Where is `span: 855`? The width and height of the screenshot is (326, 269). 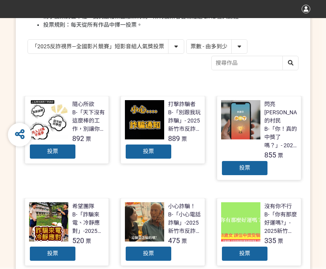 span: 855 is located at coordinates (271, 155).